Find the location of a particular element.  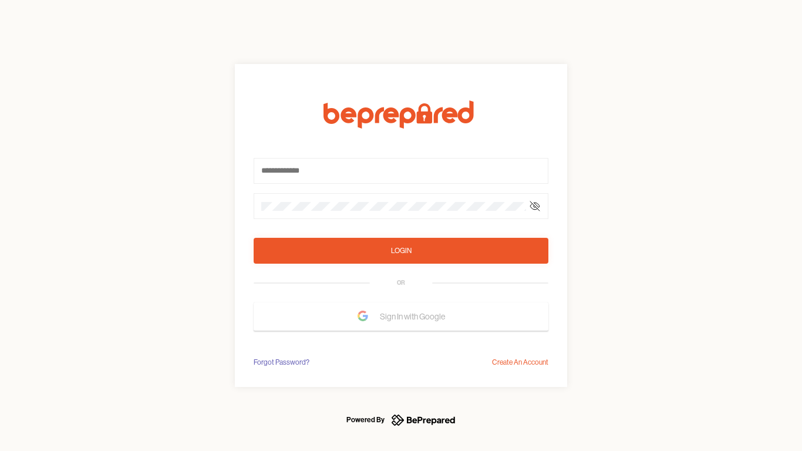

div: Create An Account is located at coordinates (520, 362).